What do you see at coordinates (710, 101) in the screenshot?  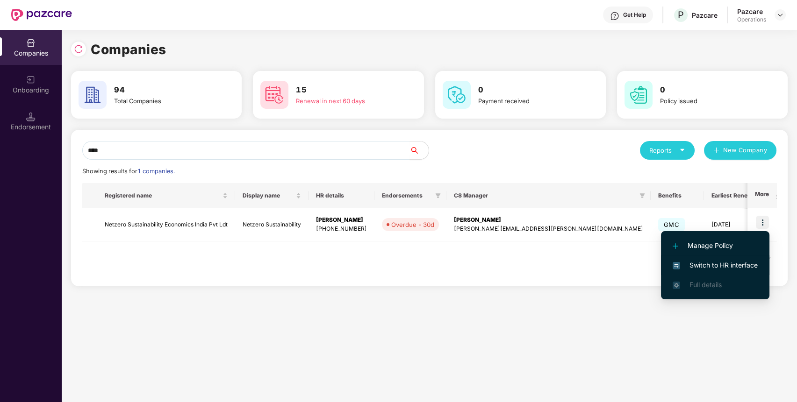 I see `div: Policy issued` at bounding box center [710, 101].